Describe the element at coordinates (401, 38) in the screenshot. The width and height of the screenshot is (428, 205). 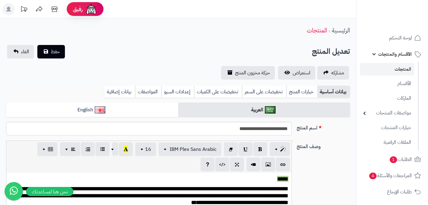
I see `span: لوحة التحكم` at that location.